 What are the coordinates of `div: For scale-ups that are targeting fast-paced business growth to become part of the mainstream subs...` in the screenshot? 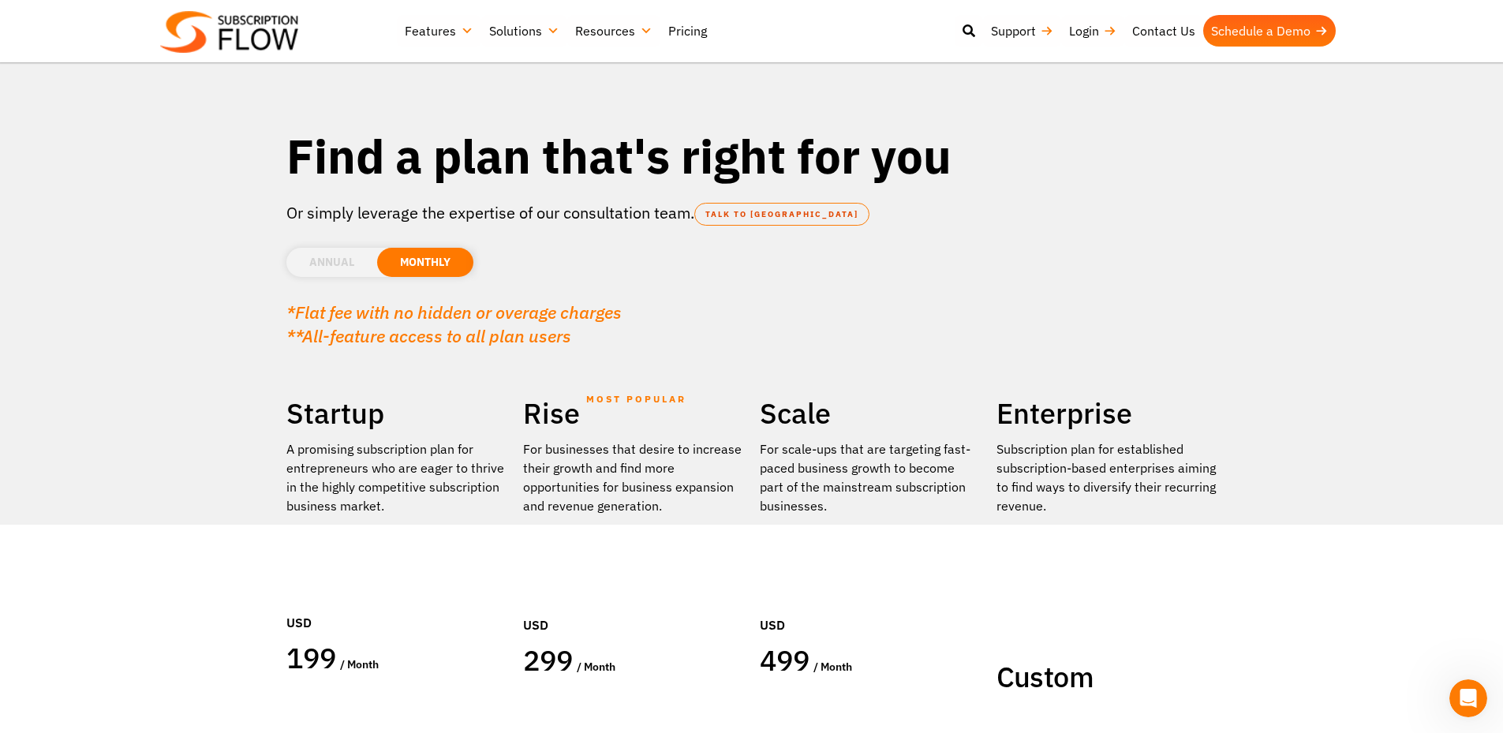 It's located at (870, 477).